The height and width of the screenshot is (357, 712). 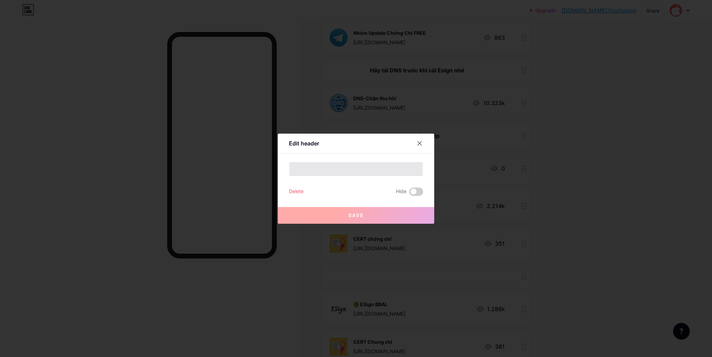 What do you see at coordinates (356, 215) in the screenshot?
I see `span: Save` at bounding box center [356, 215].